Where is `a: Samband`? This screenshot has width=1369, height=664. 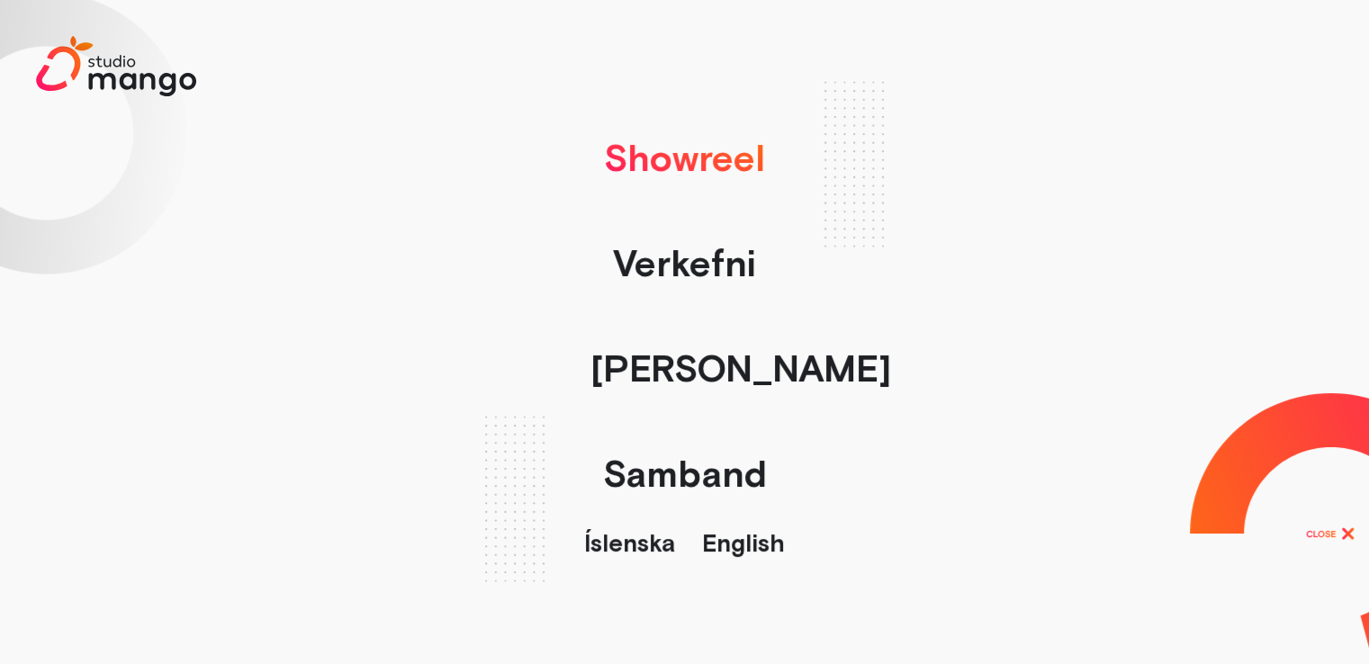 a: Samband is located at coordinates (685, 473).